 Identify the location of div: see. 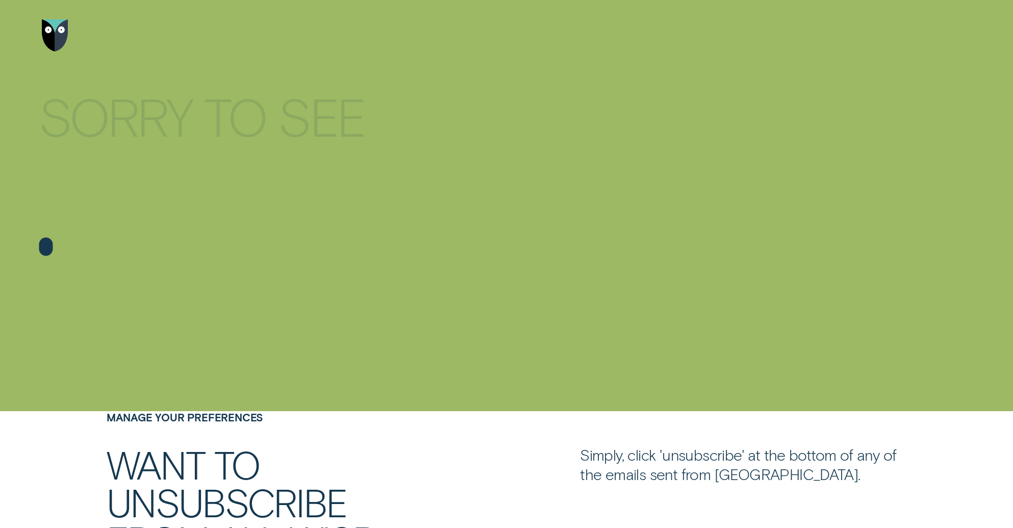
(321, 116).